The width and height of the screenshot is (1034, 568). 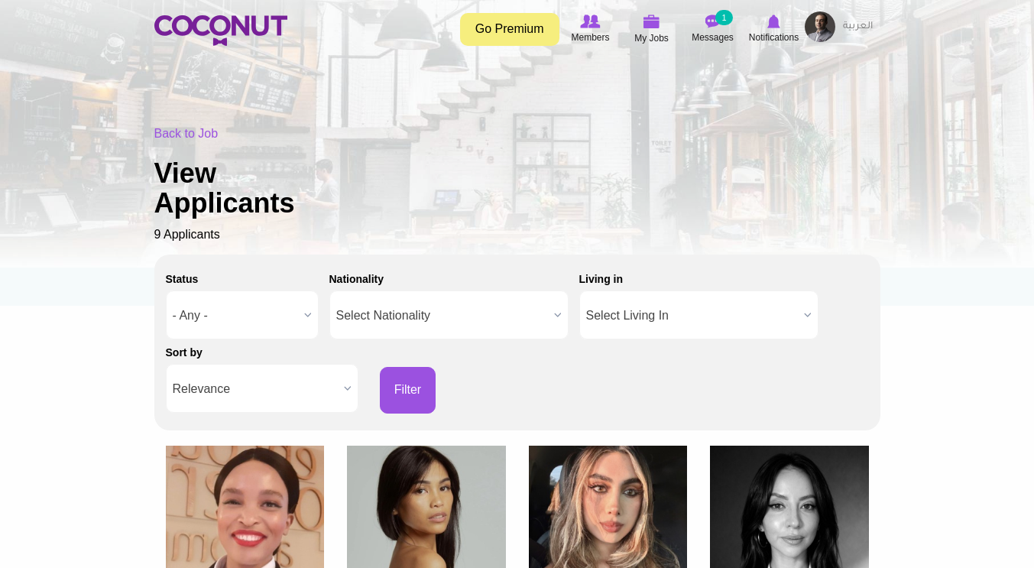 I want to click on span: Messages, so click(x=713, y=37).